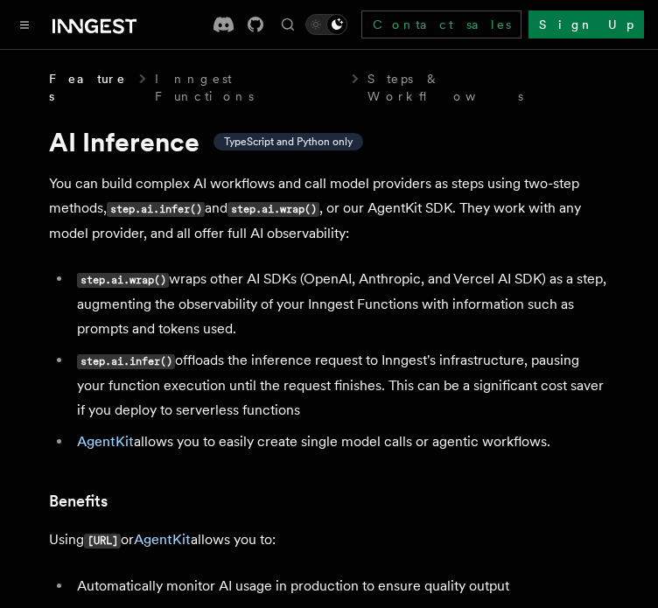 The width and height of the screenshot is (658, 608). Describe the element at coordinates (340, 385) in the screenshot. I see `li: offloads the inference request to Inngest's infrastructure, pausing your function execution until...` at that location.